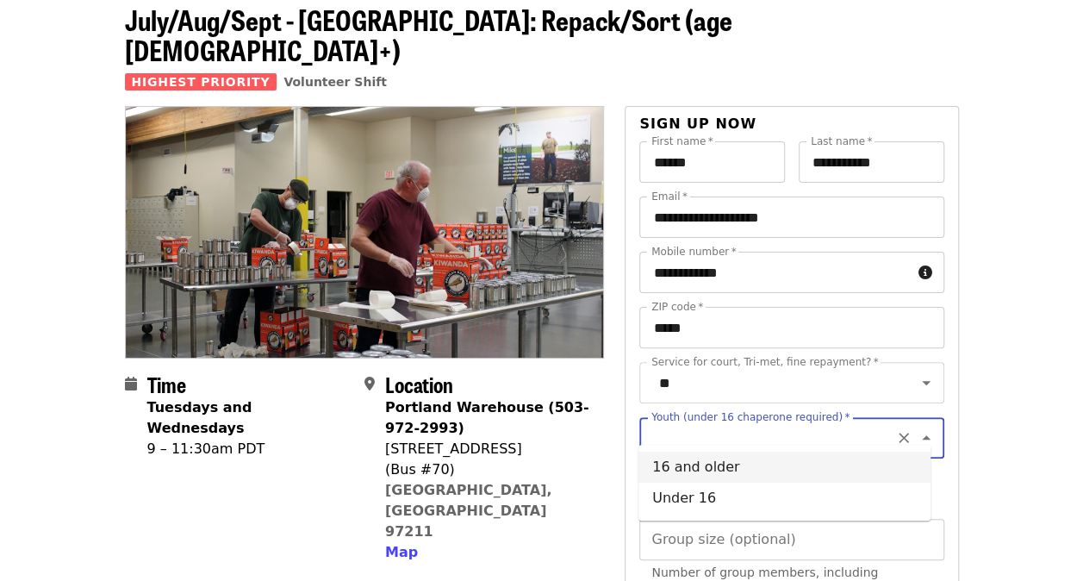 The width and height of the screenshot is (1083, 581). I want to click on input: Mobile number, so click(774, 272).